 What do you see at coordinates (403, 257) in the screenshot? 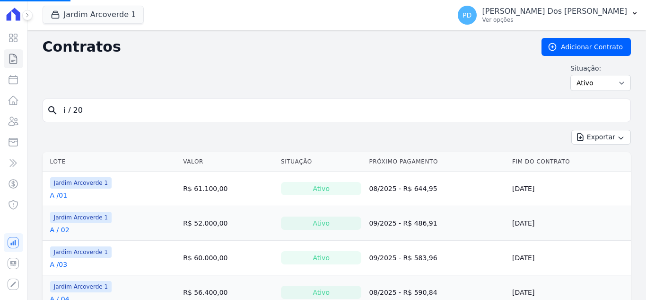
I see `a: 09/2025 - R$ 583,96` at bounding box center [403, 257].